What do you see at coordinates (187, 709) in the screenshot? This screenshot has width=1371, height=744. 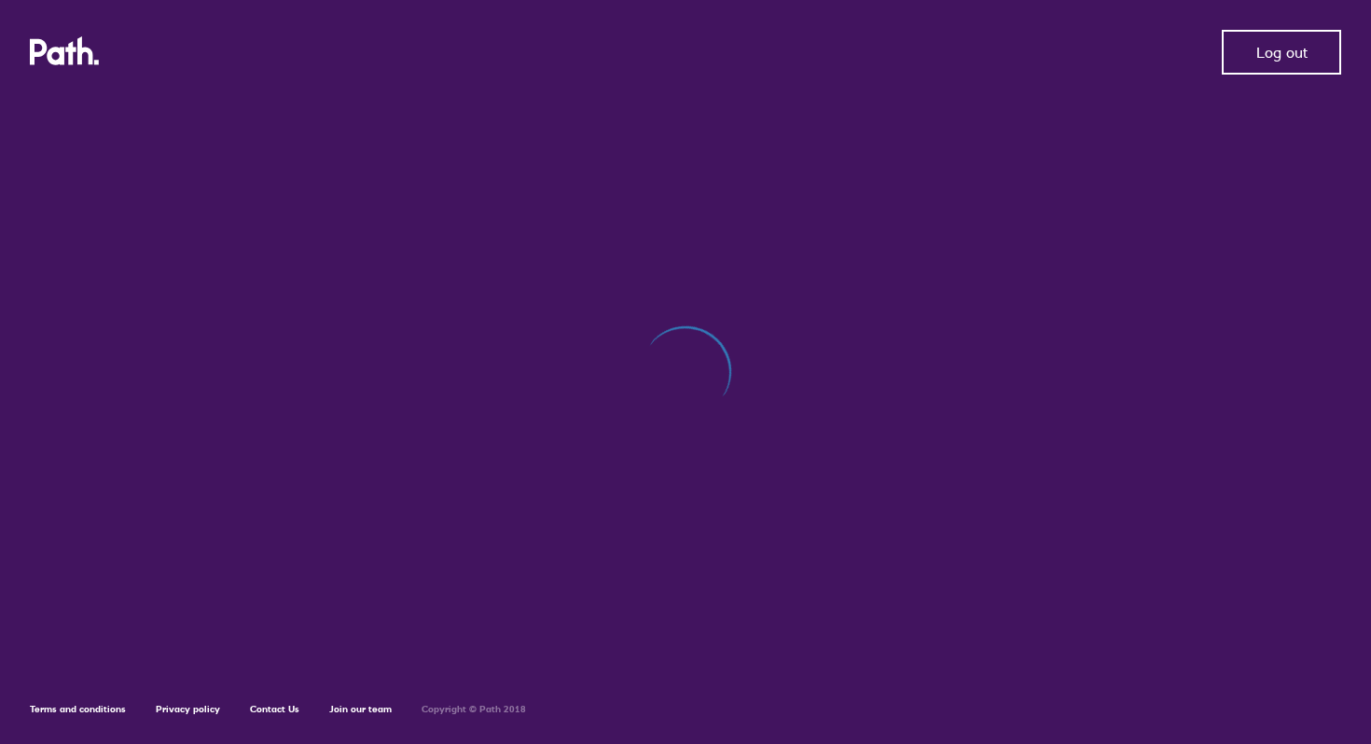 I see `a: Privacy policy` at bounding box center [187, 709].